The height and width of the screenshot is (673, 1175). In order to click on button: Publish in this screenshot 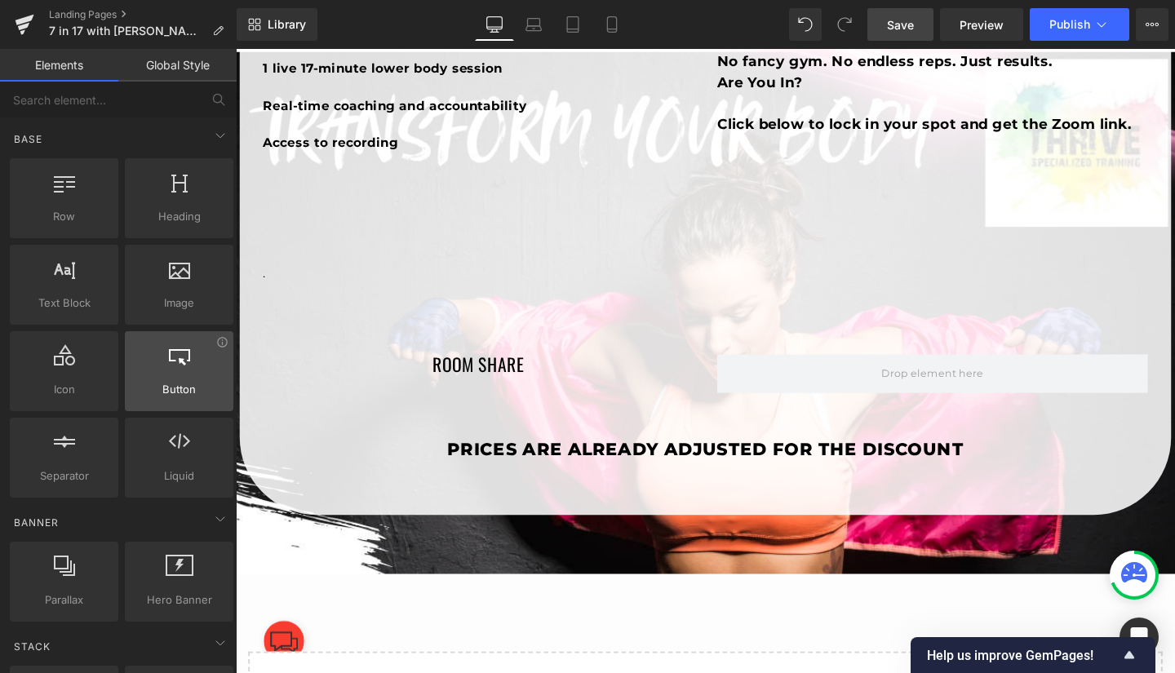, I will do `click(1079, 24)`.